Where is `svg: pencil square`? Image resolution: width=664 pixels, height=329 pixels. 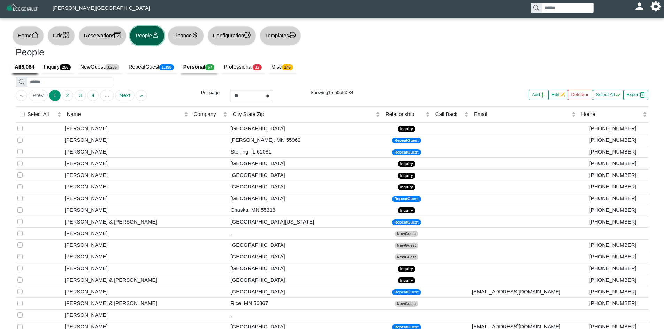 svg: pencil square is located at coordinates (562, 95).